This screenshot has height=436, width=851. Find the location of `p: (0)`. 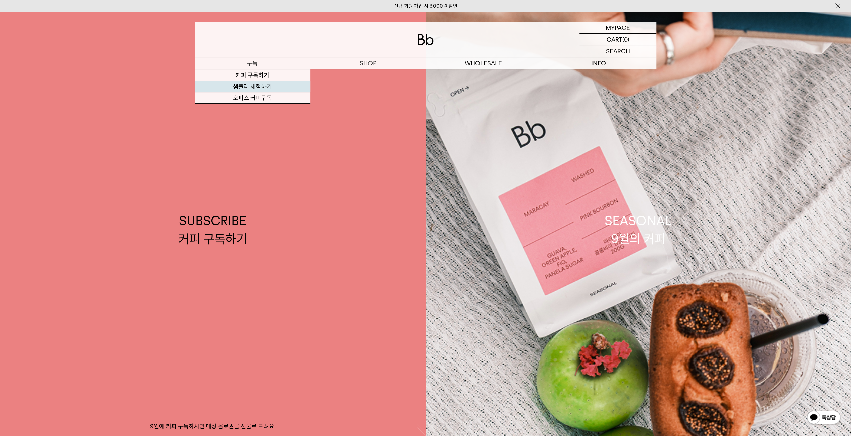

p: (0) is located at coordinates (626, 39).